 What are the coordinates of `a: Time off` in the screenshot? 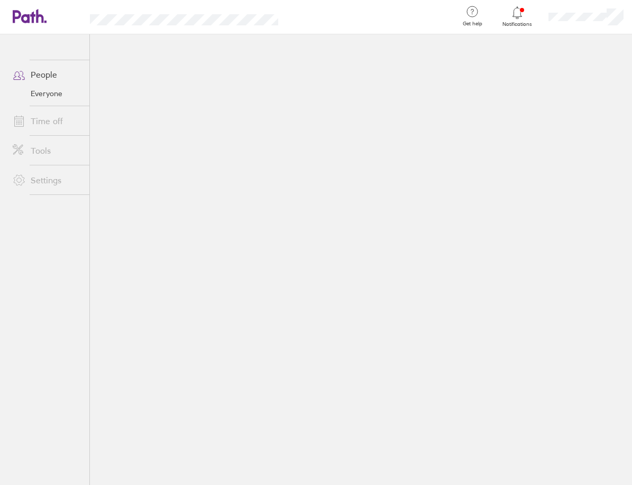 It's located at (47, 121).